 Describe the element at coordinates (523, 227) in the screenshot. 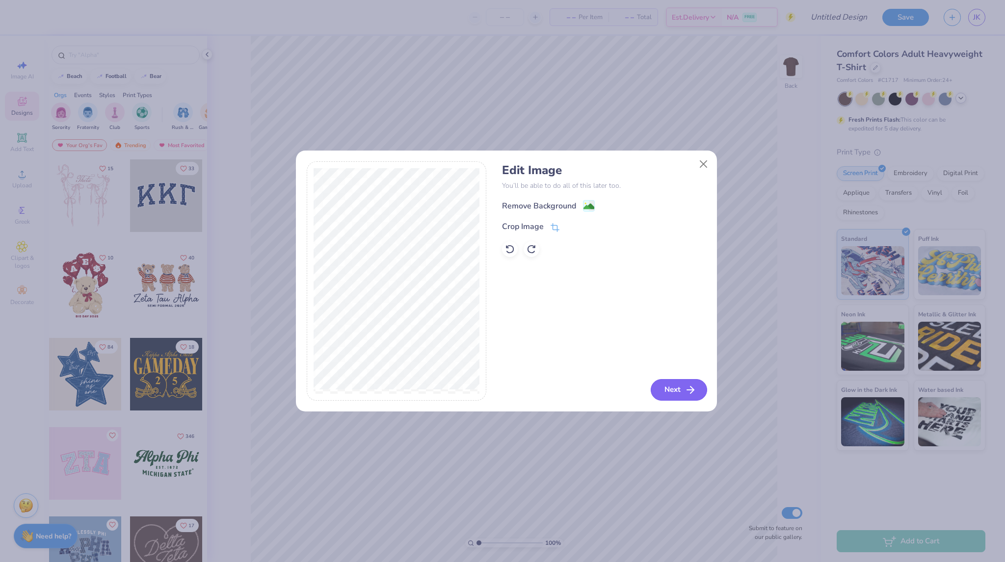

I see `div: Crop Image` at that location.